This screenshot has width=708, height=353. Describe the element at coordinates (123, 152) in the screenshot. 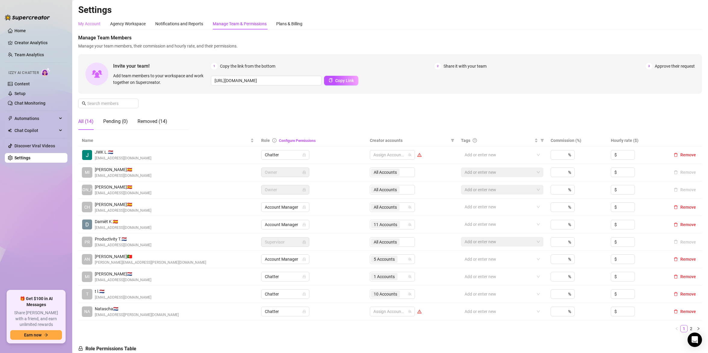

I see `span: JWK L. 🇳🇱` at that location.